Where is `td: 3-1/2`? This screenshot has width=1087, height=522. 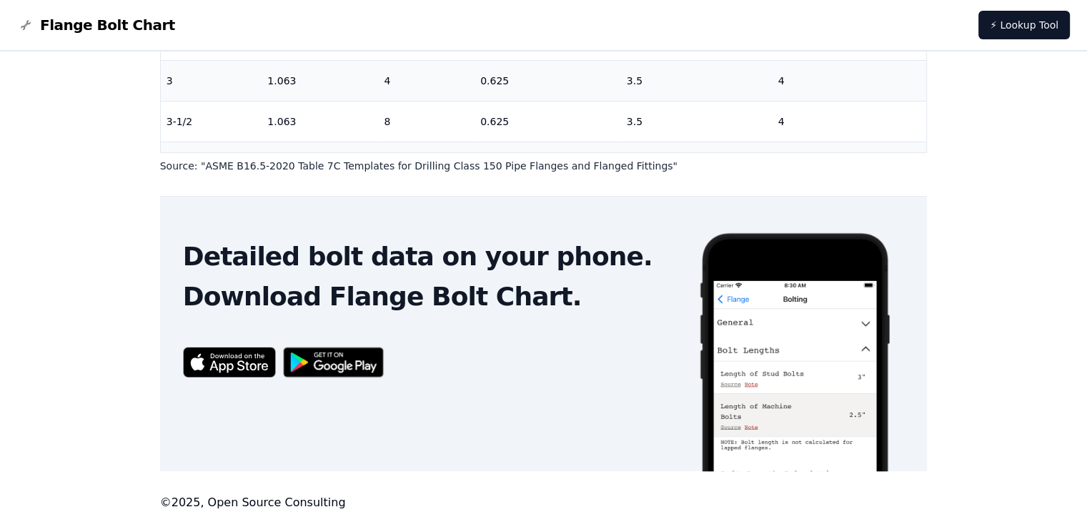
td: 3-1/2 is located at coordinates (212, 121).